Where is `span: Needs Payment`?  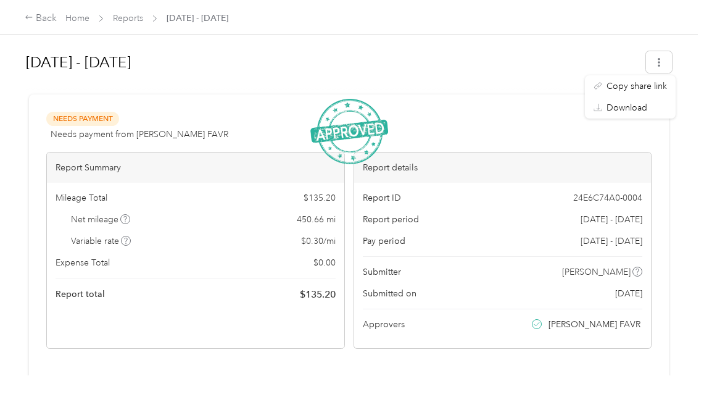
span: Needs Payment is located at coordinates (83, 119).